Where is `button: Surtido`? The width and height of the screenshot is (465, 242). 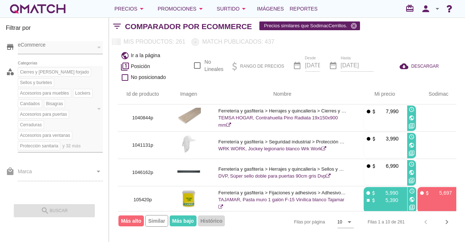
button: Surtido is located at coordinates (233, 9).